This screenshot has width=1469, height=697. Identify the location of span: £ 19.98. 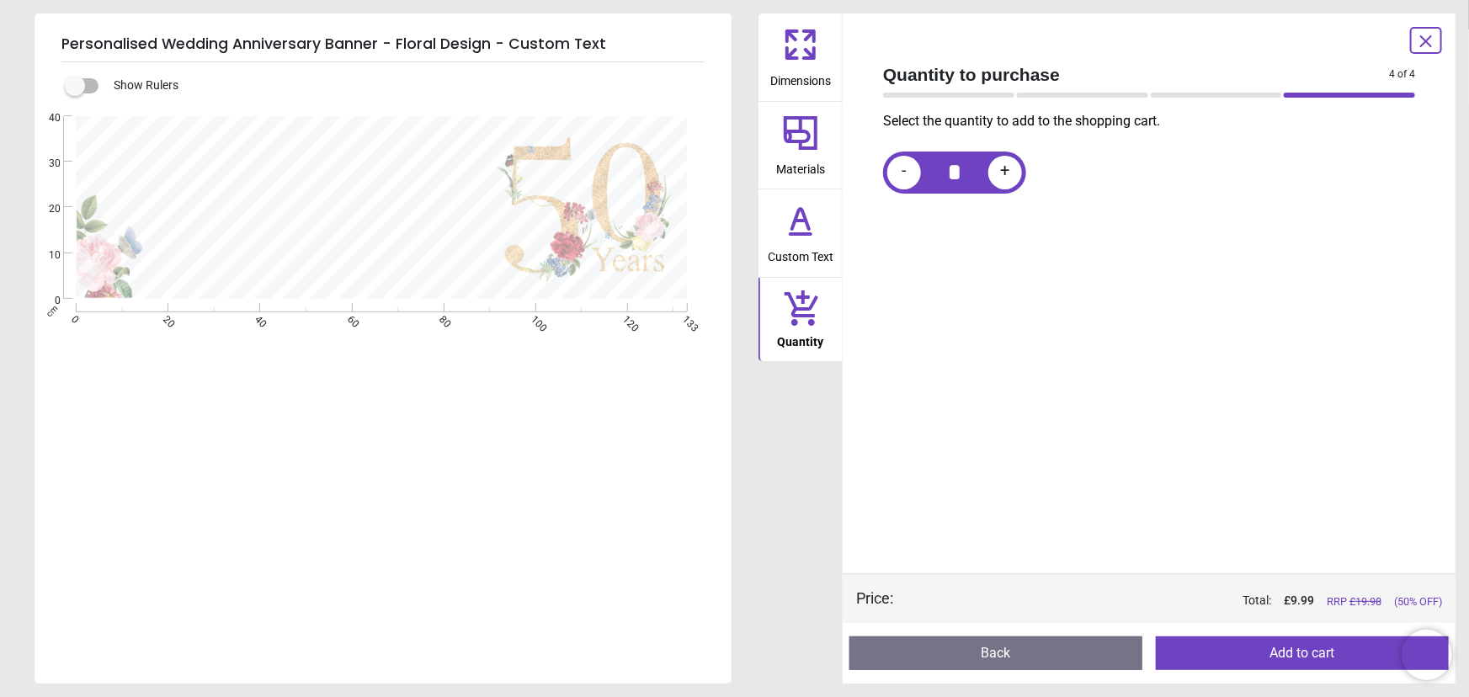
(1366, 601).